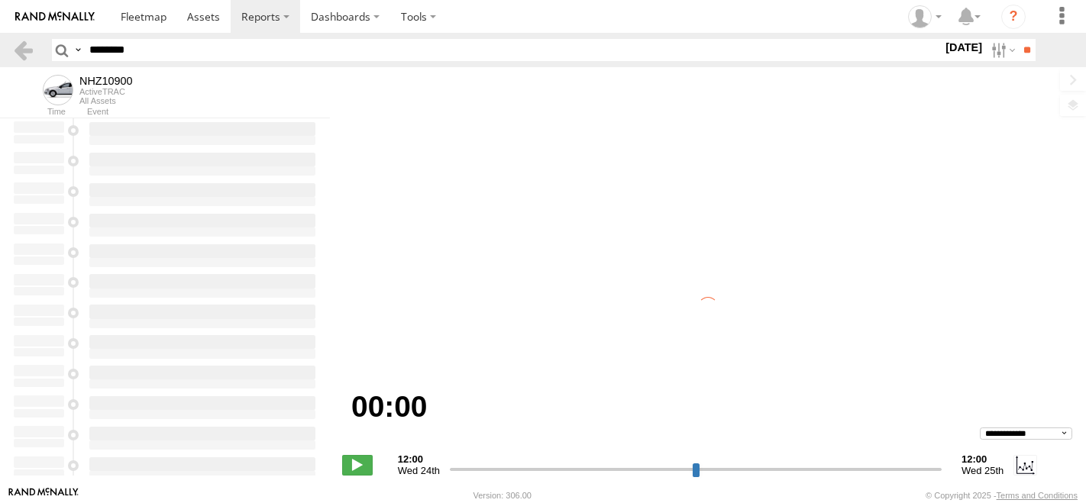 This screenshot has height=503, width=1086. Describe the element at coordinates (39, 112) in the screenshot. I see `div: Time` at that location.